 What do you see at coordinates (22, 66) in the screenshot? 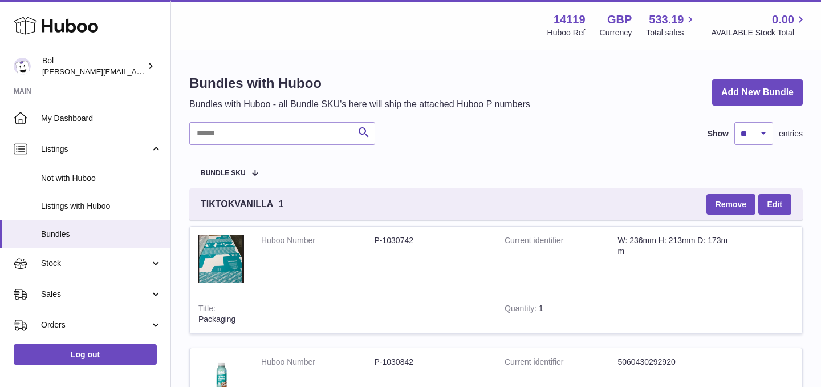
I see `img: james.enever@bolfoods.com` at bounding box center [22, 66].